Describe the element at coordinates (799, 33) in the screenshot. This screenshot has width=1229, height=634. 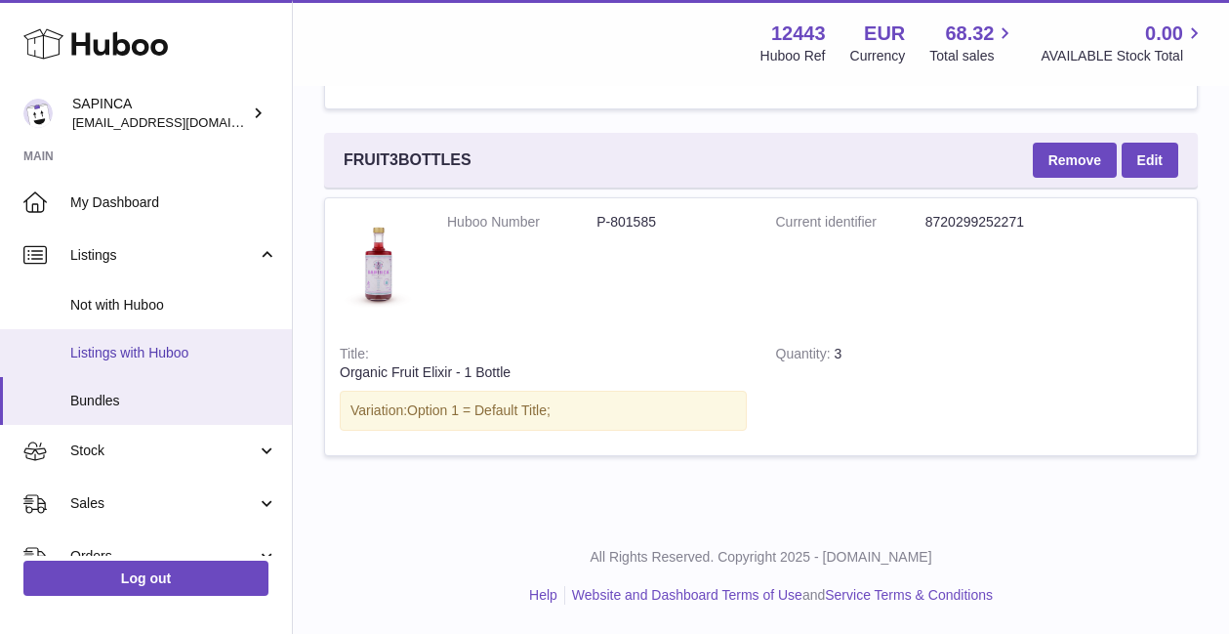
I see `strong: 12443` at that location.